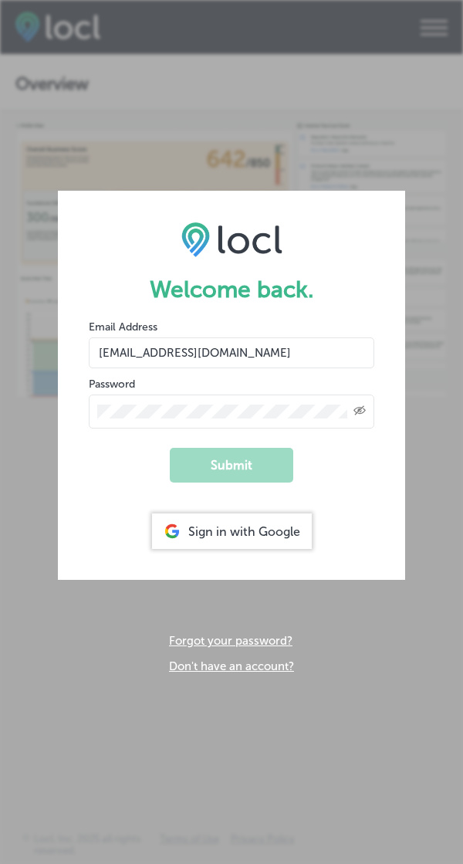  Describe the element at coordinates (123, 327) in the screenshot. I see `label: Email Address` at that location.